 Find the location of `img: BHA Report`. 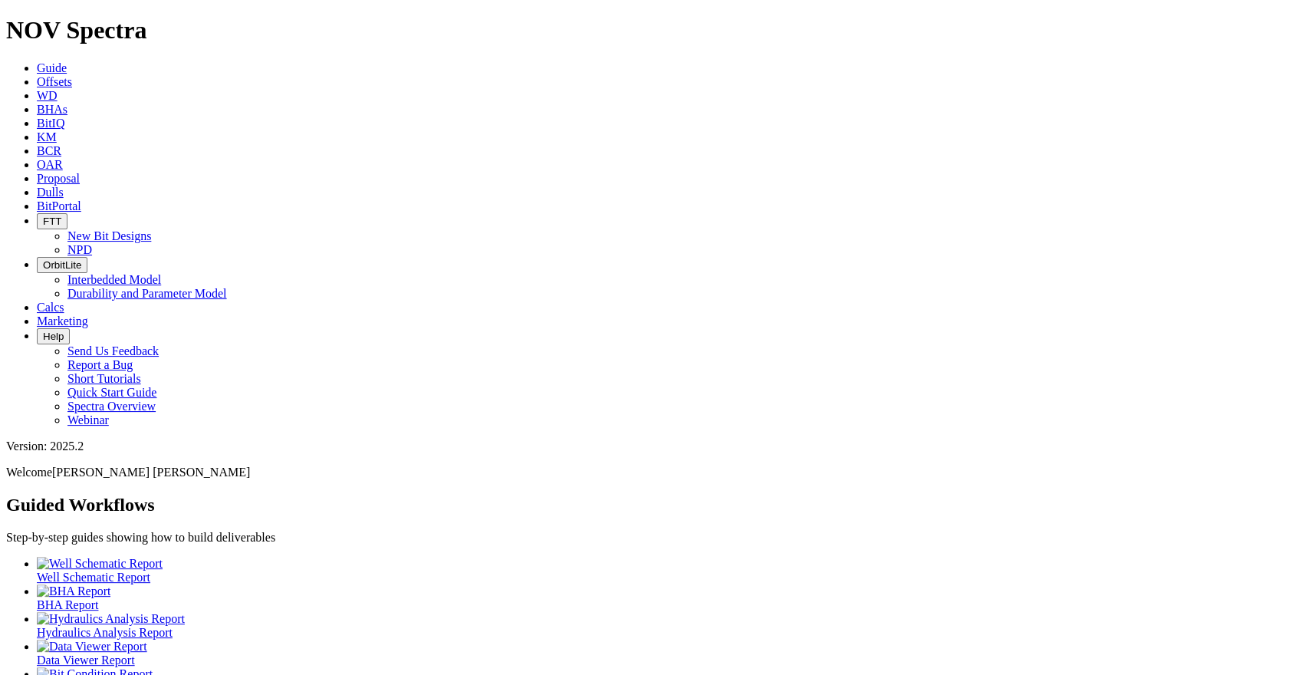

img: BHA Report is located at coordinates (74, 591).